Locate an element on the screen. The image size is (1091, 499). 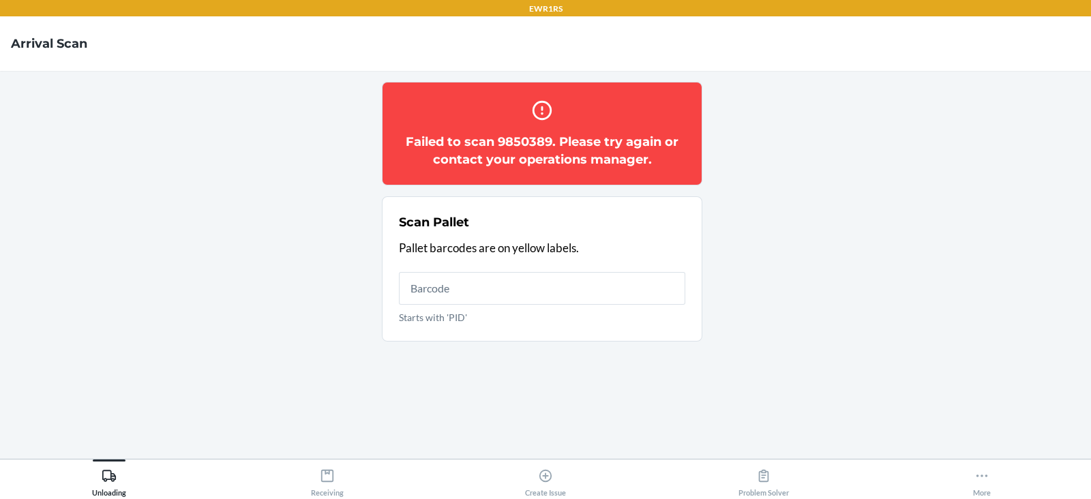
button: Receiving is located at coordinates (327, 478).